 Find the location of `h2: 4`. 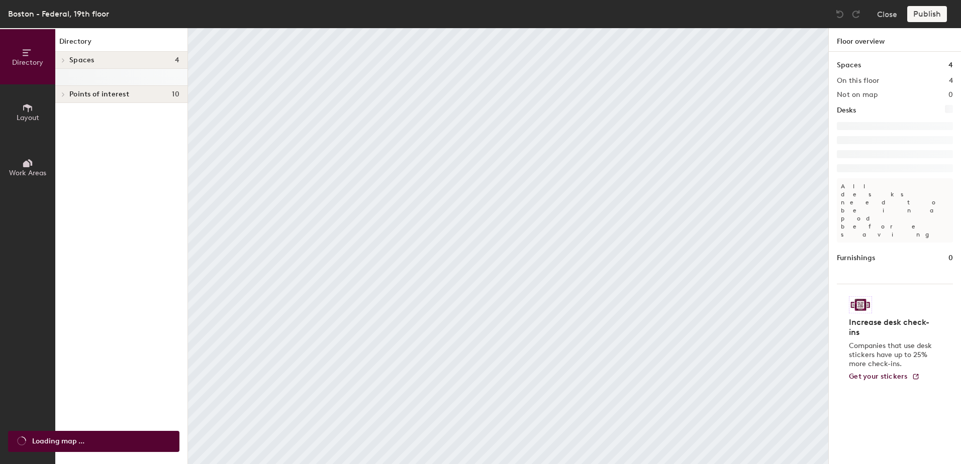

h2: 4 is located at coordinates (951, 81).